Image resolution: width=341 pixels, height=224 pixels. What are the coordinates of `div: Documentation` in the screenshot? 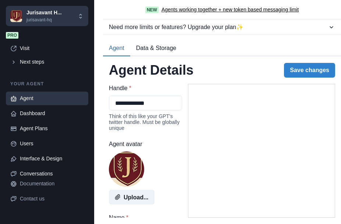 It's located at (52, 184).